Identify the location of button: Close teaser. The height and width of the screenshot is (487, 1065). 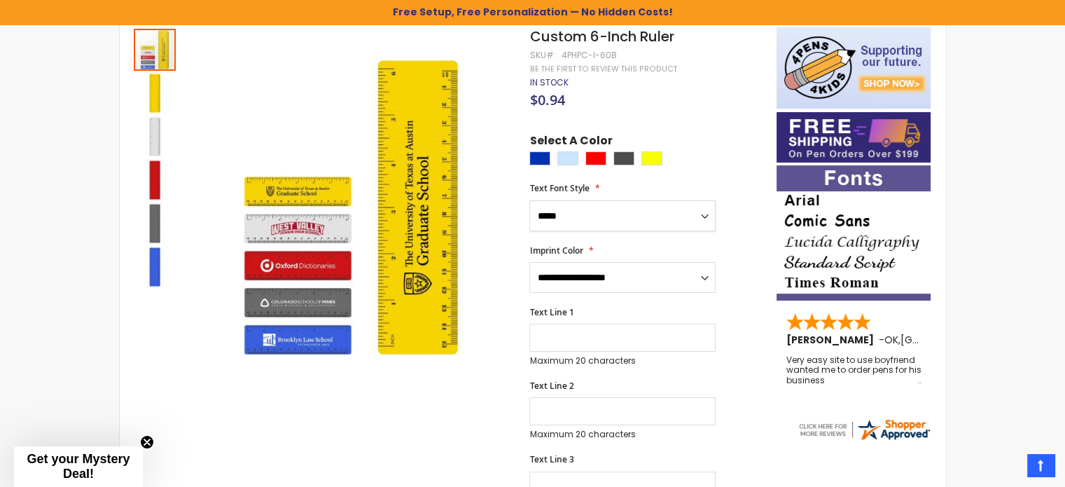
(147, 442).